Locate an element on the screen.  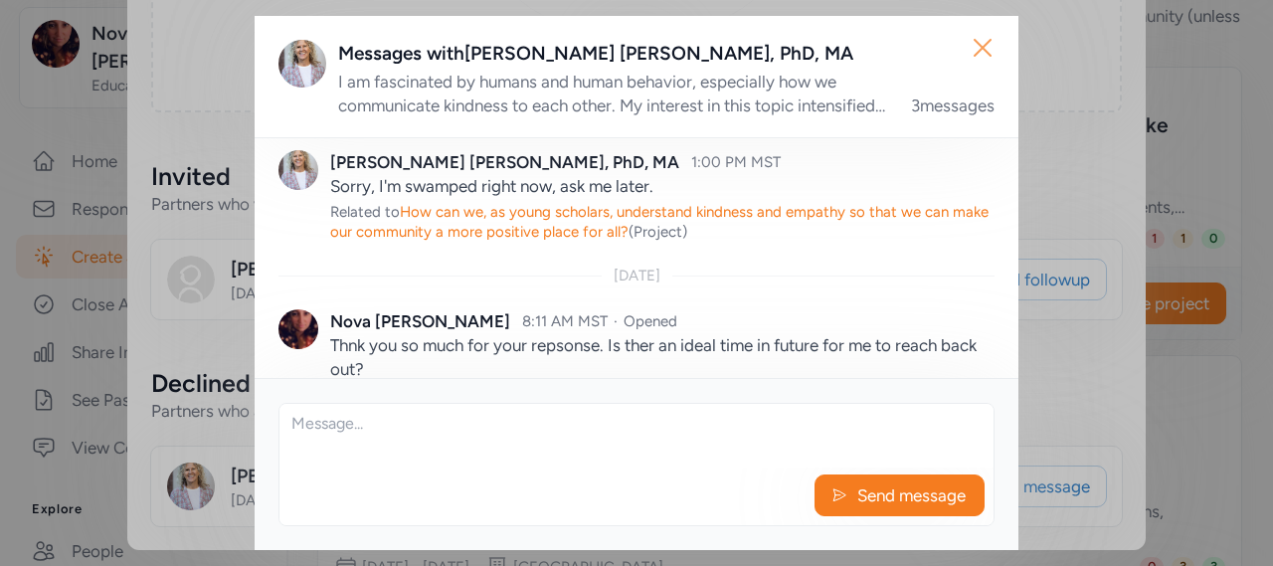
p: Thnk you so much for your repsonse. Is ther an ideal time in future for me to reach back out? is located at coordinates (662, 357).